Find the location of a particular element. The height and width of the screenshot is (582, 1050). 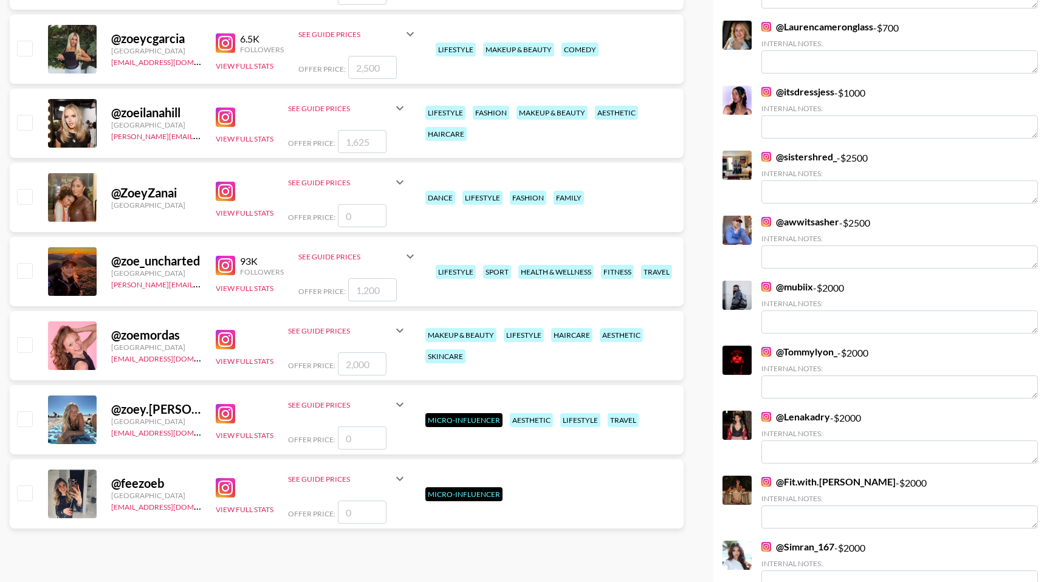

div: sport is located at coordinates (497, 272).